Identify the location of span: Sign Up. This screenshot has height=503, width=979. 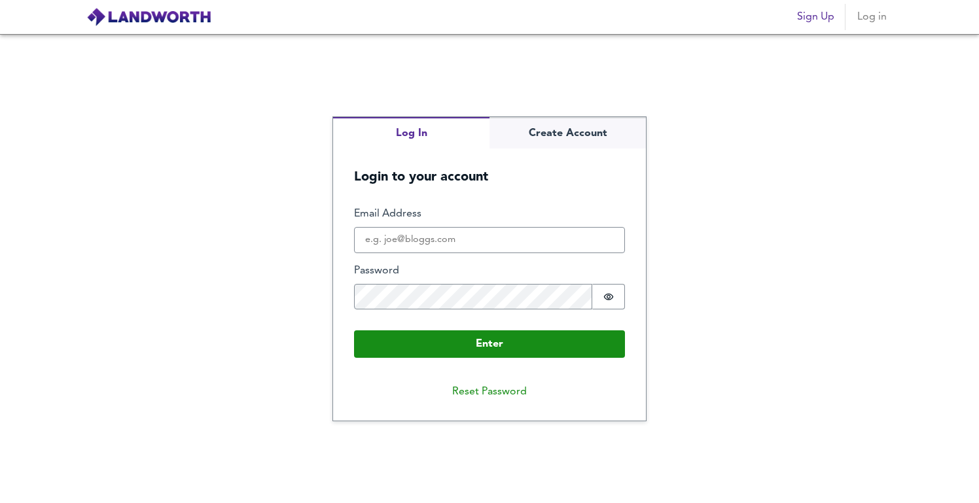
(815, 17).